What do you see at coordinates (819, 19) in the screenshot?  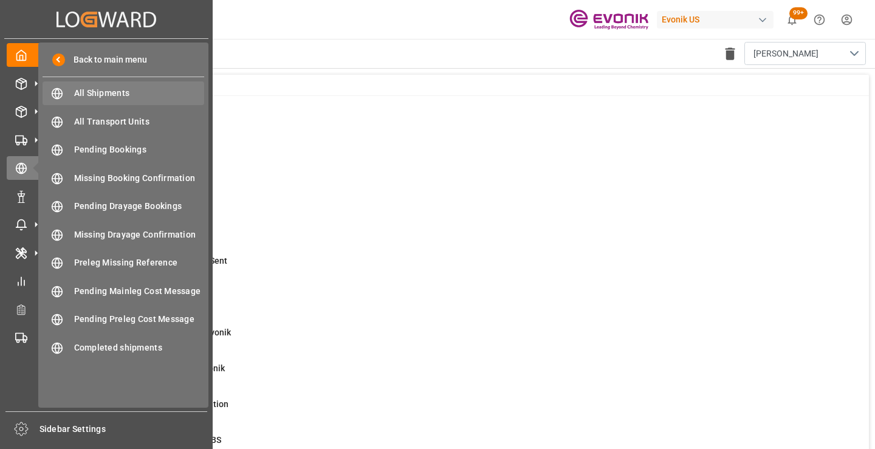 I see `button: Help Center` at bounding box center [819, 19].